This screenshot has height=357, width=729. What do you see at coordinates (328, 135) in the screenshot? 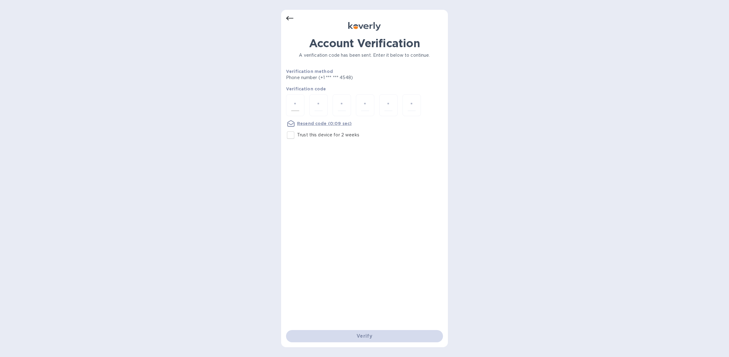
I see `p: Trust this device for 2 weeks` at bounding box center [328, 135].